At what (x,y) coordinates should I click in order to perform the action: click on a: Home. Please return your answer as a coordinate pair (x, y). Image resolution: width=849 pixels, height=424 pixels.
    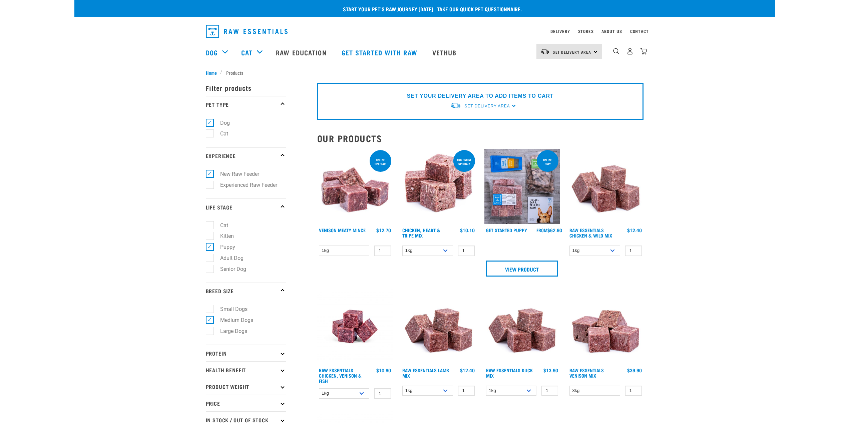
    Looking at the image, I should click on (213, 72).